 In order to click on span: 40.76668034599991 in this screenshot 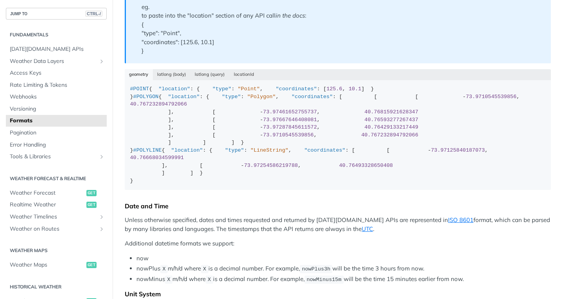, I will do `click(157, 158)`.